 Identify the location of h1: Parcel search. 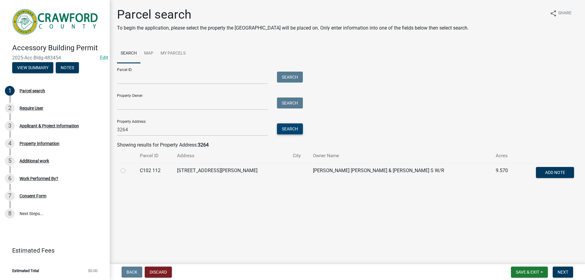
(293, 15).